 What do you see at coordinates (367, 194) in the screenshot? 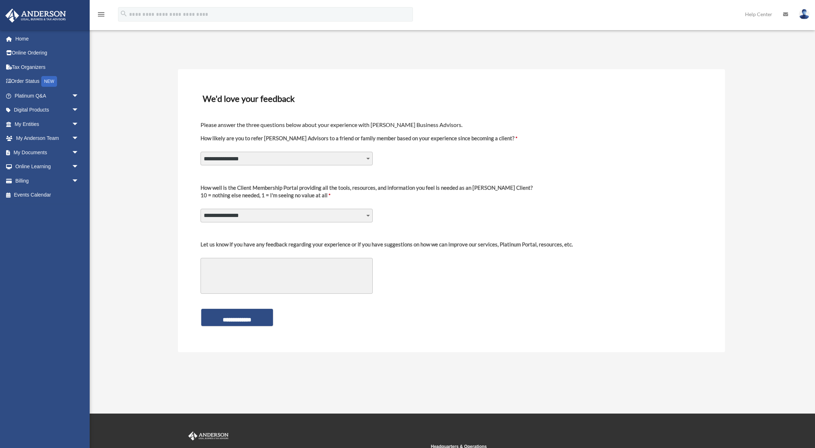
I see `label: 10 = nothing else needed, 1 = I'm seeing no value at all` at bounding box center [367, 194].